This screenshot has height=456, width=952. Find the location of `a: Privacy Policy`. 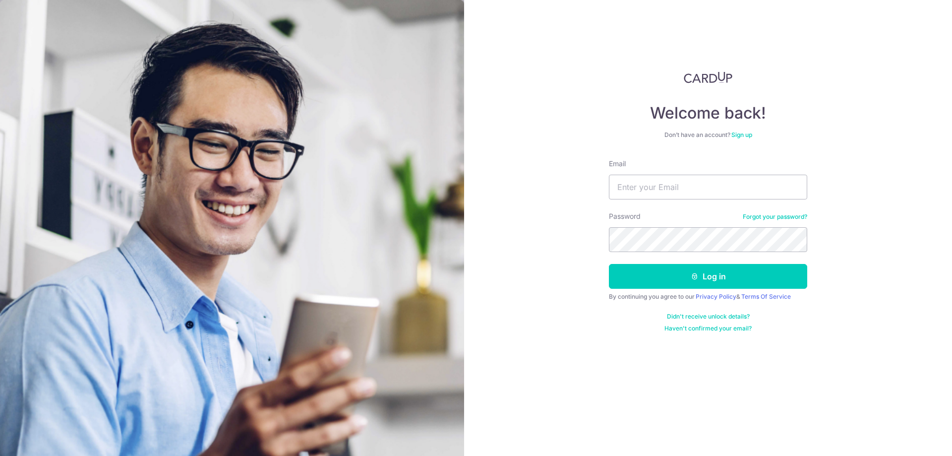

a: Privacy Policy is located at coordinates (716, 296).